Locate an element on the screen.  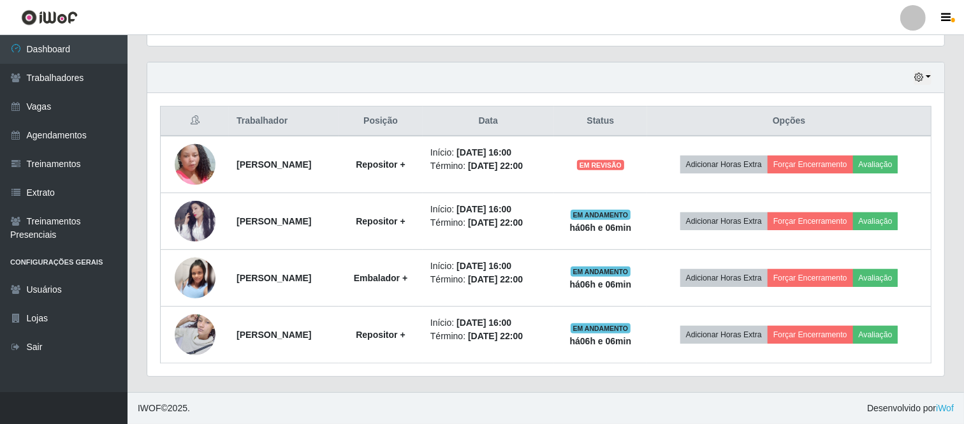
strong: Embalador + is located at coordinates (381, 278).